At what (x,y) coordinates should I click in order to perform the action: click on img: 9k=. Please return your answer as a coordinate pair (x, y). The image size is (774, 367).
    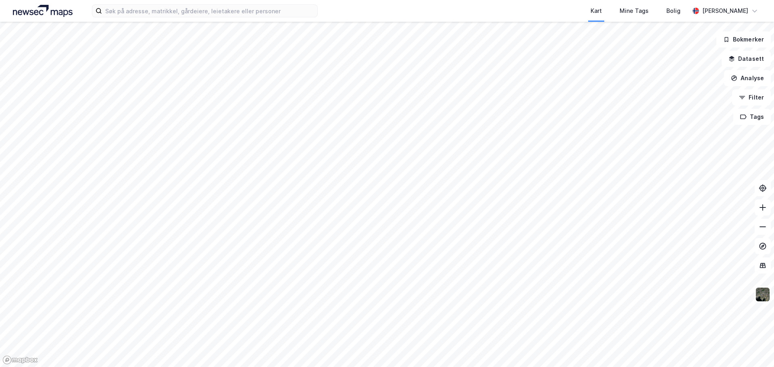
    Looking at the image, I should click on (763, 295).